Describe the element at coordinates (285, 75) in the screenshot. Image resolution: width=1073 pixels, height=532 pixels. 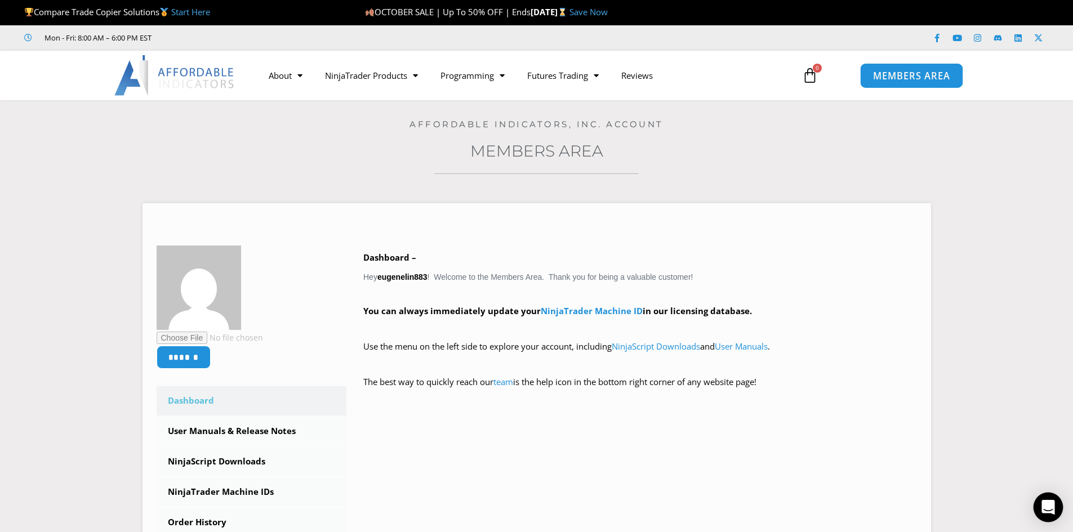
I see `a: About` at that location.